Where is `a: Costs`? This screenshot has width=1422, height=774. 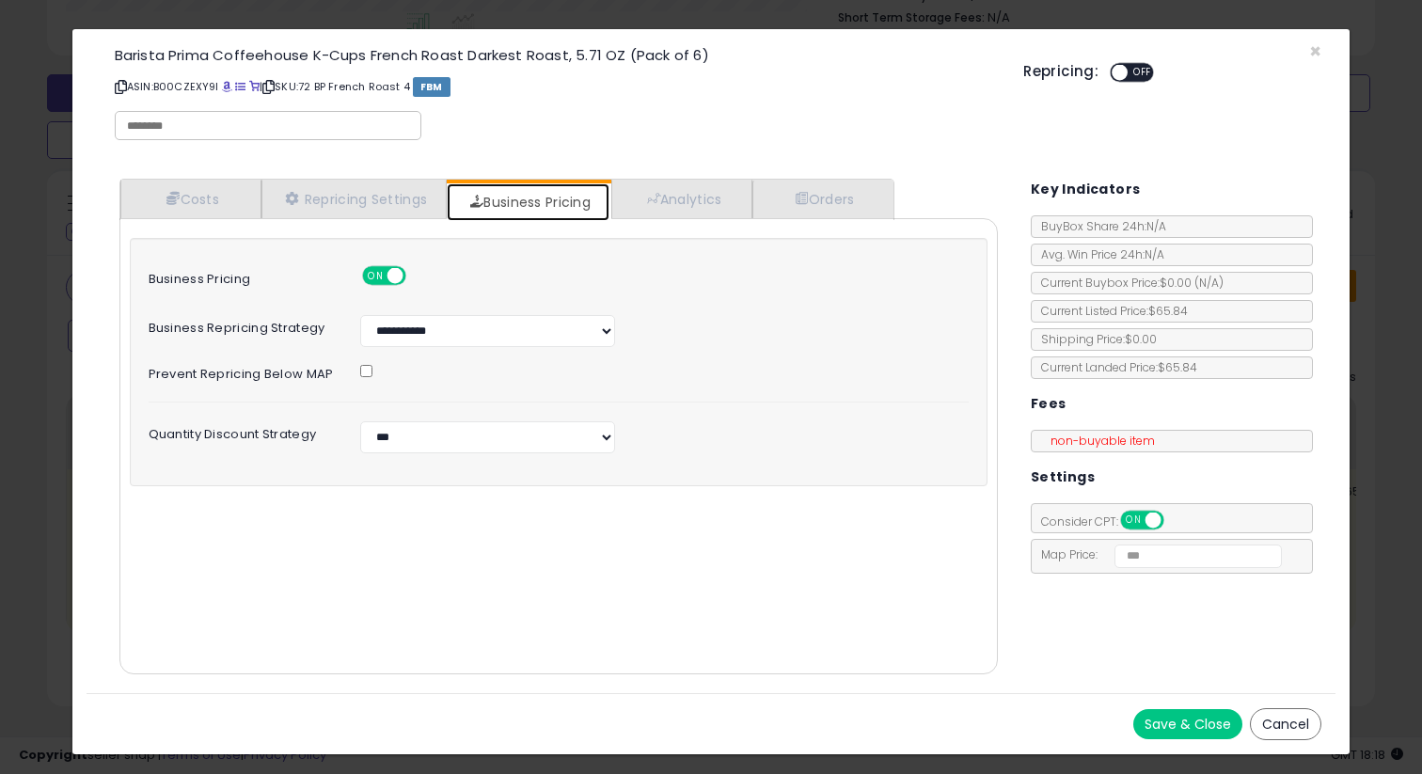 a: Costs is located at coordinates (191, 198).